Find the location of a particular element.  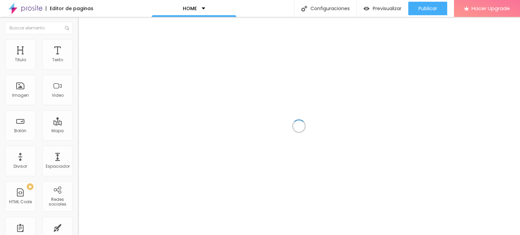

button: Previsualizar is located at coordinates (383, 8).